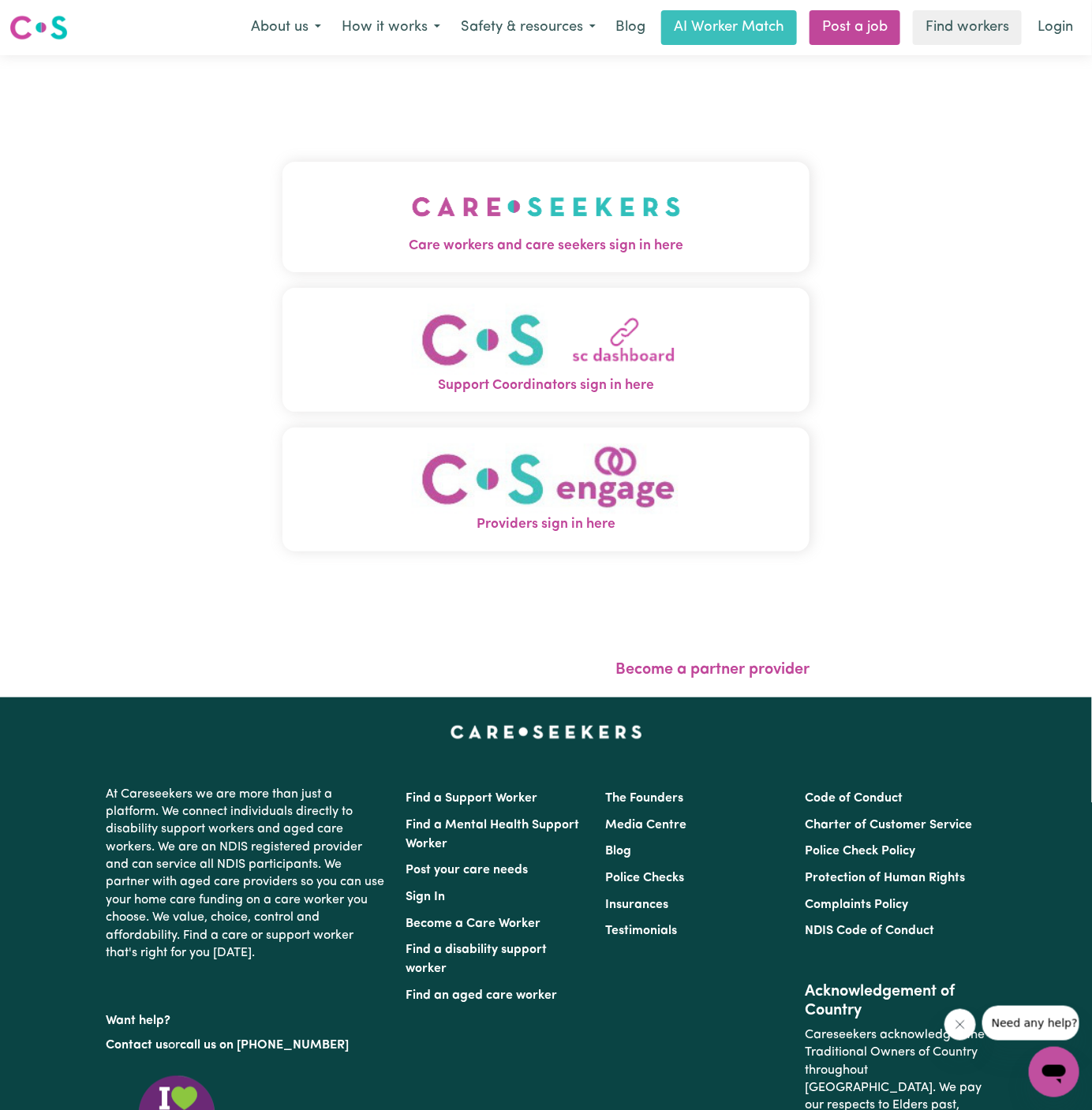 This screenshot has height=1110, width=1092. I want to click on a: Charter of Customer Service, so click(889, 825).